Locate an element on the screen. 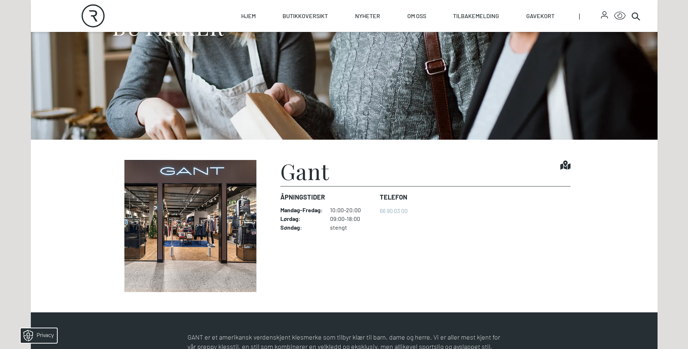  h1: Gant is located at coordinates (305, 171).